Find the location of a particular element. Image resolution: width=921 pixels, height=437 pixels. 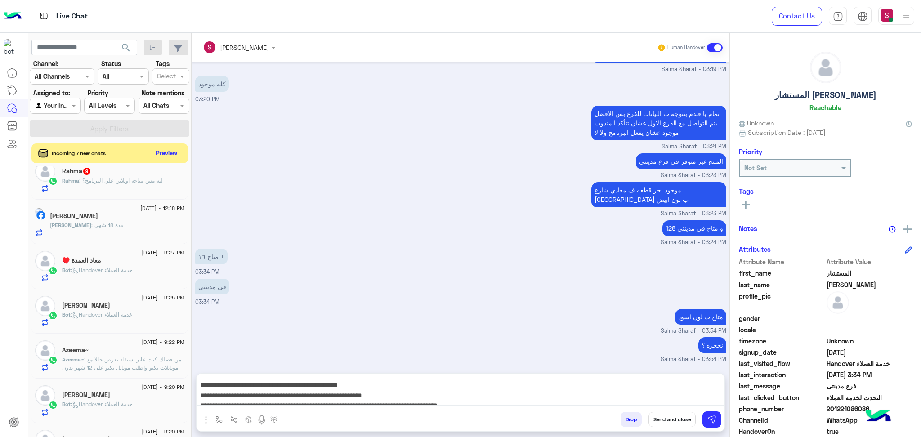

button: Preview is located at coordinates (167, 153).